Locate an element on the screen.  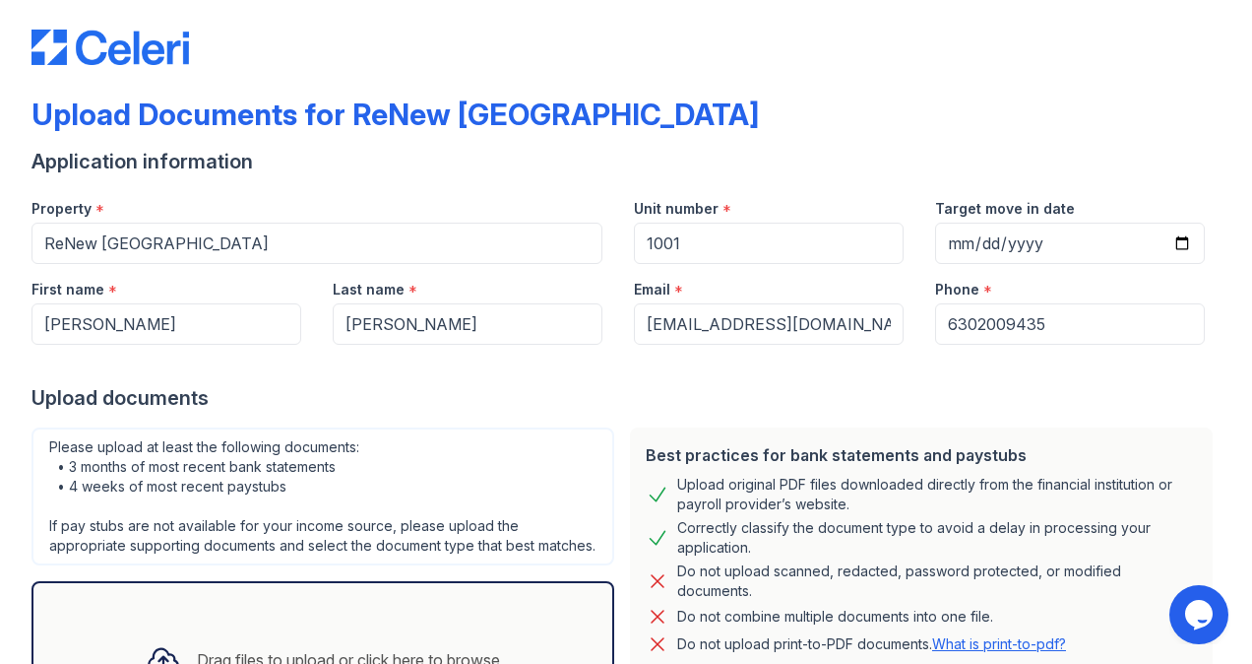
label: Target move in date is located at coordinates (1005, 209).